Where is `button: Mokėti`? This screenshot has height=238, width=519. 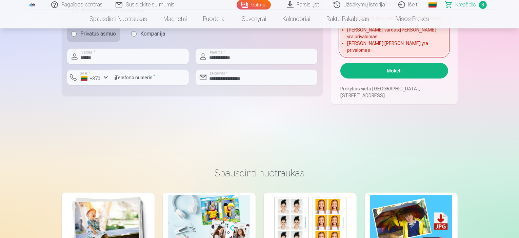 button: Mokėti is located at coordinates (394, 71).